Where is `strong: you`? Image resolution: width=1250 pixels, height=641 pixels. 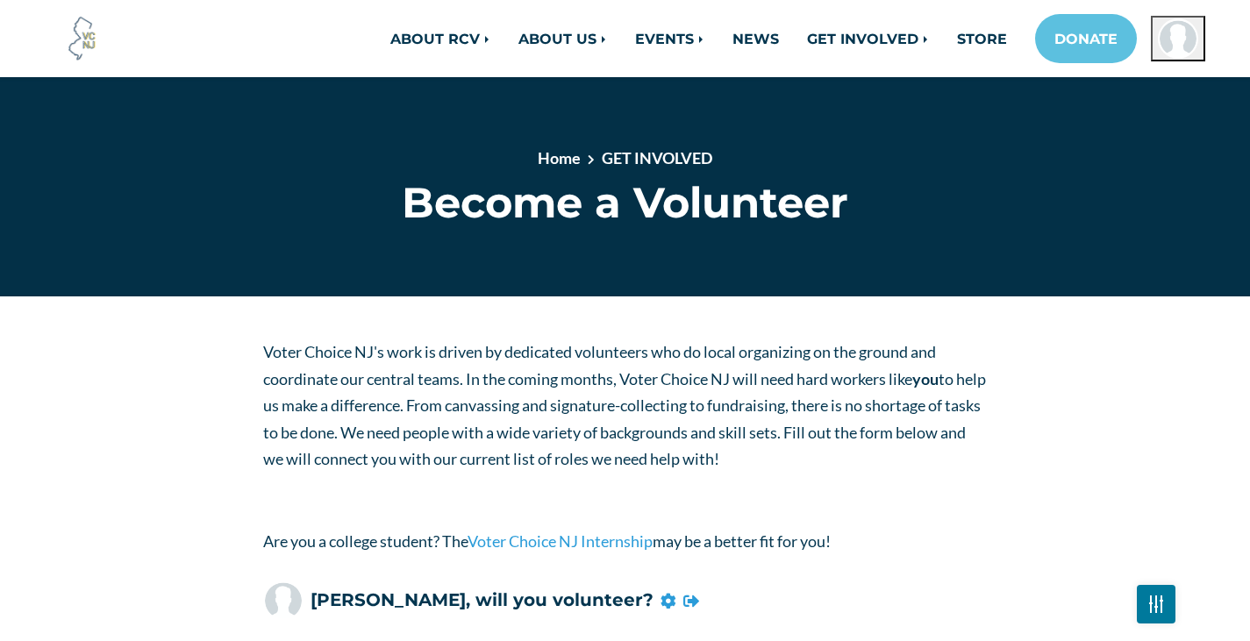 strong: you is located at coordinates (926, 379).